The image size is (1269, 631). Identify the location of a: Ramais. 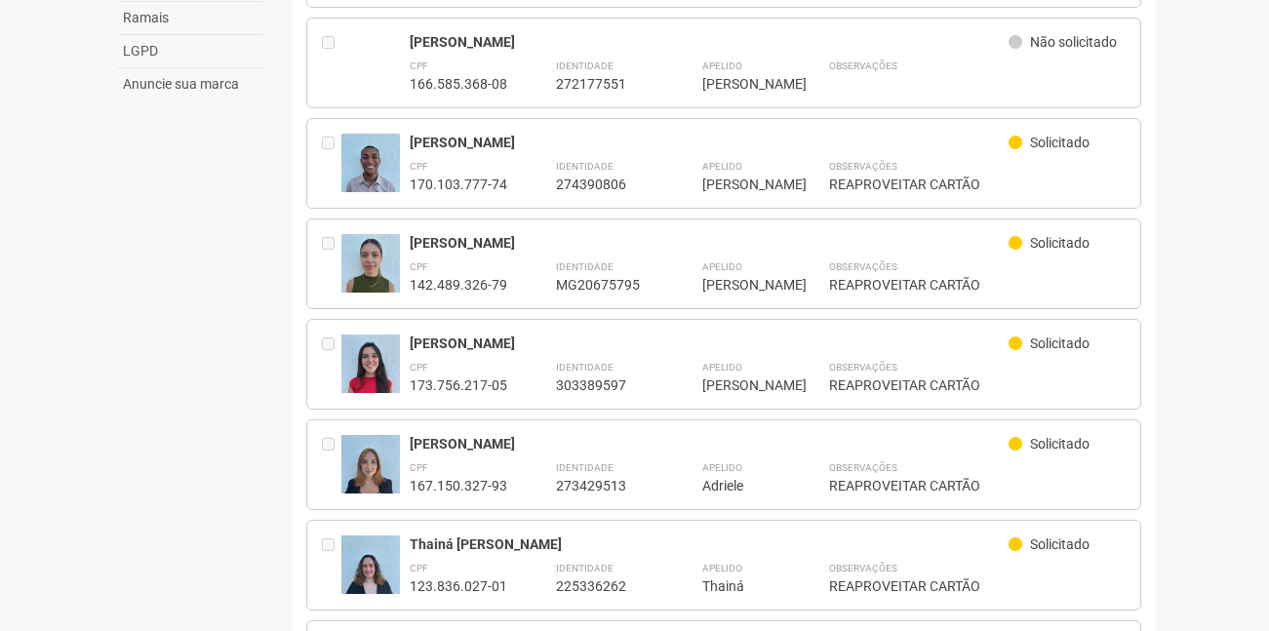
(190, 19).